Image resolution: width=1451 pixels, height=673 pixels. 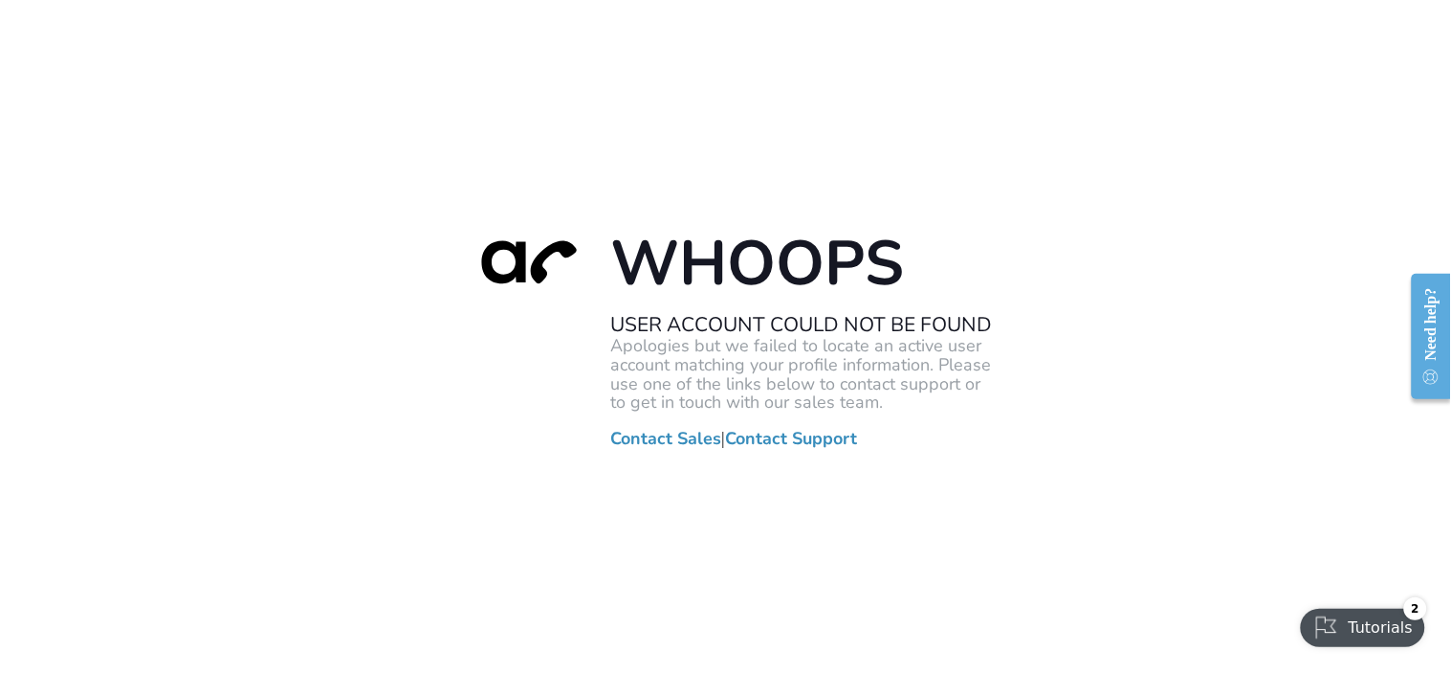 What do you see at coordinates (34, 76) in the screenshot?
I see `div: Open Resource Center` at bounding box center [34, 76].